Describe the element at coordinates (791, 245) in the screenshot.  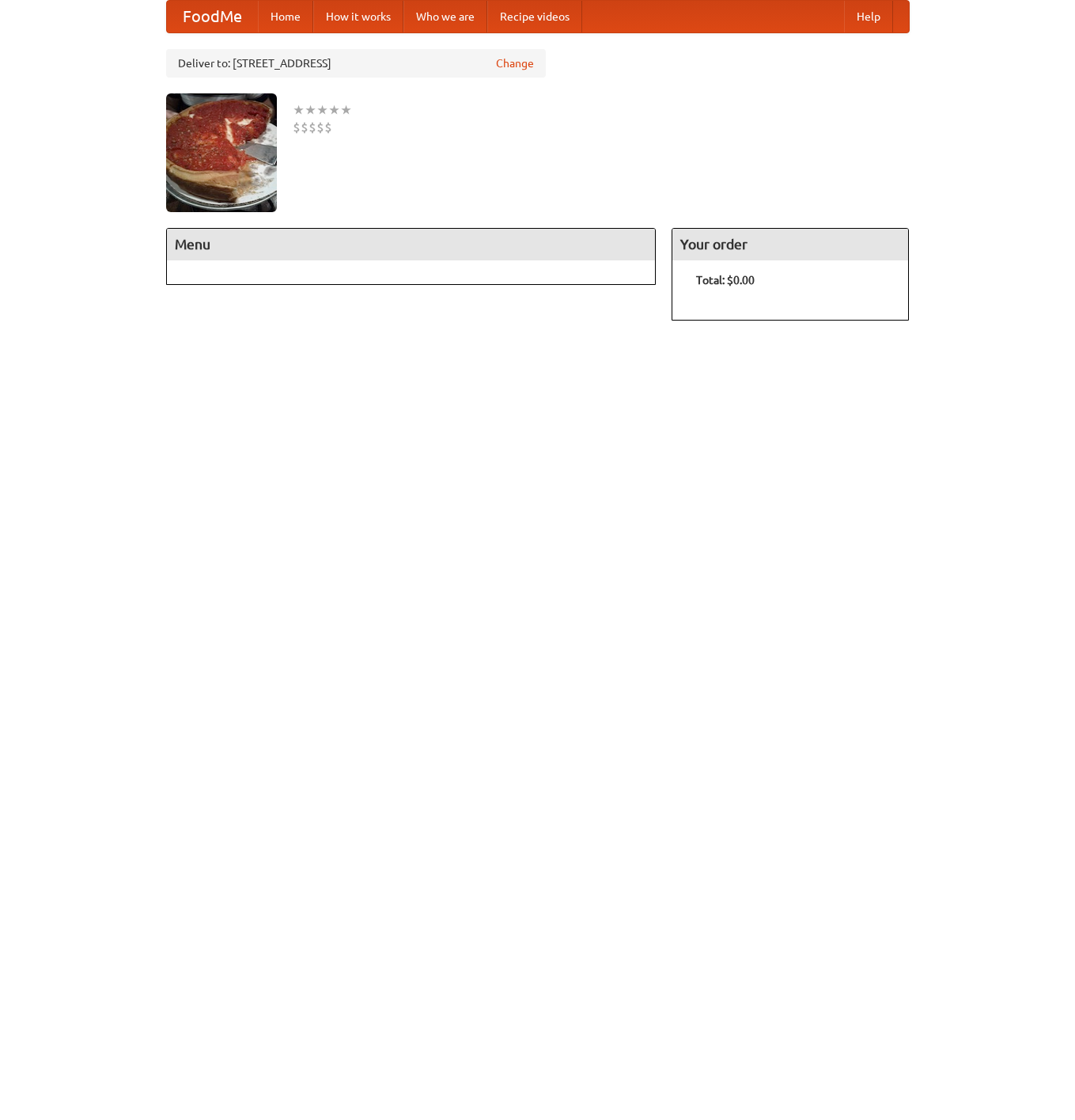
I see `h4: Your order` at that location.